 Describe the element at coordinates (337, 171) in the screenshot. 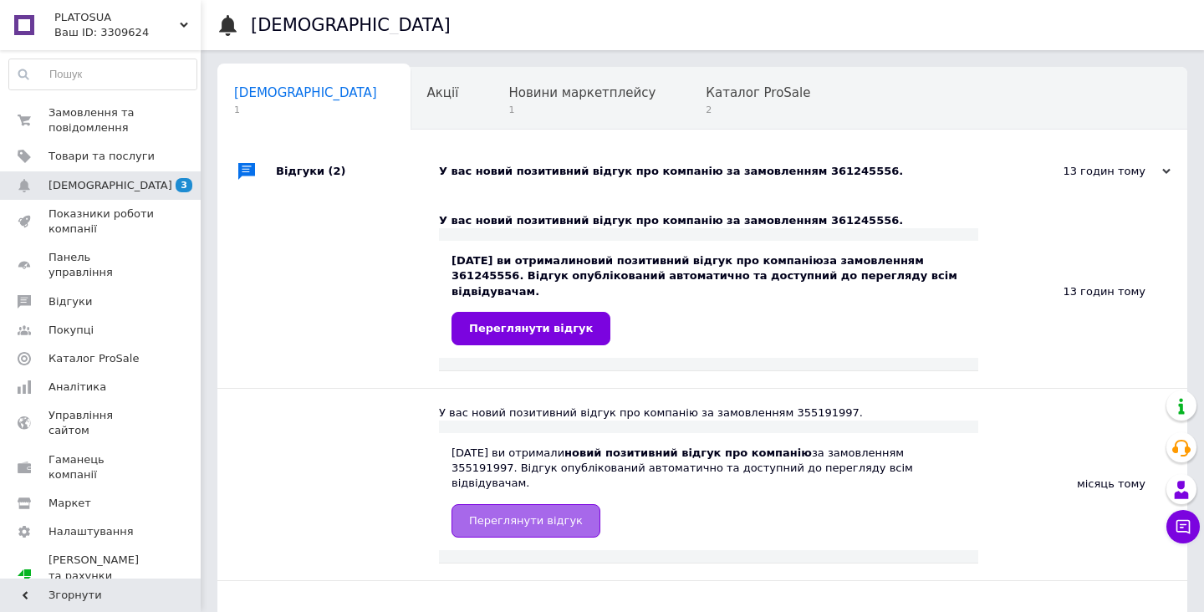

I see `span: (2)` at that location.